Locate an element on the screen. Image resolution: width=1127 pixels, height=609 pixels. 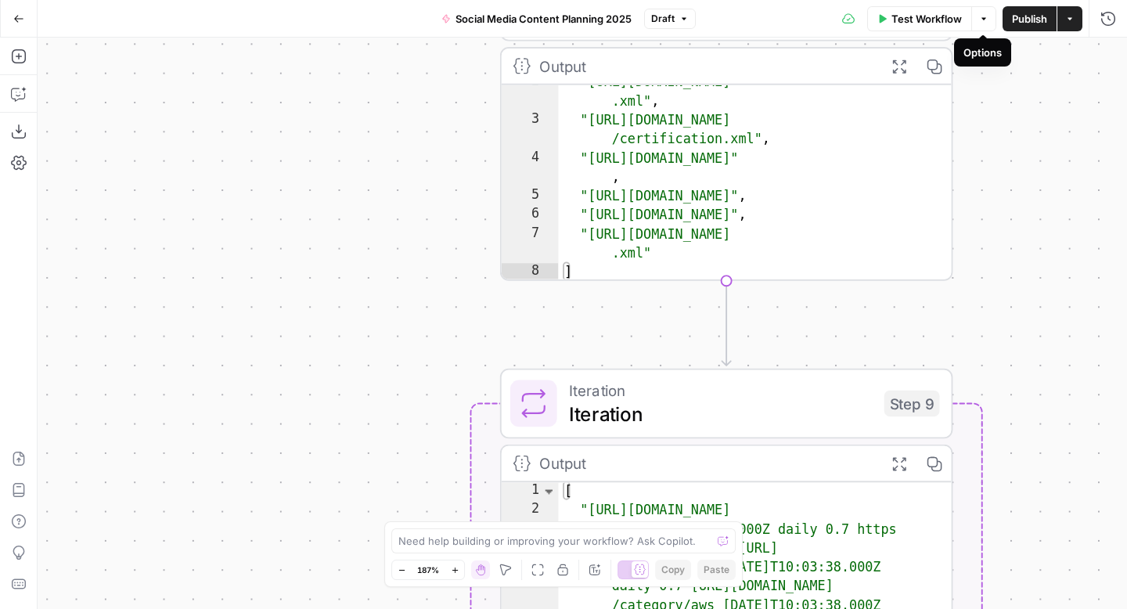
div: 6 is located at coordinates (530, 216).